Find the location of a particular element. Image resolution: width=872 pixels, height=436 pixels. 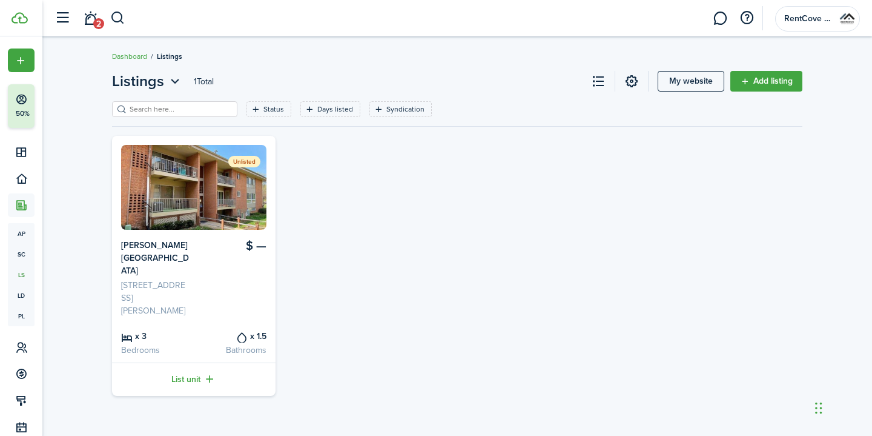

a: ls is located at coordinates (21, 274).